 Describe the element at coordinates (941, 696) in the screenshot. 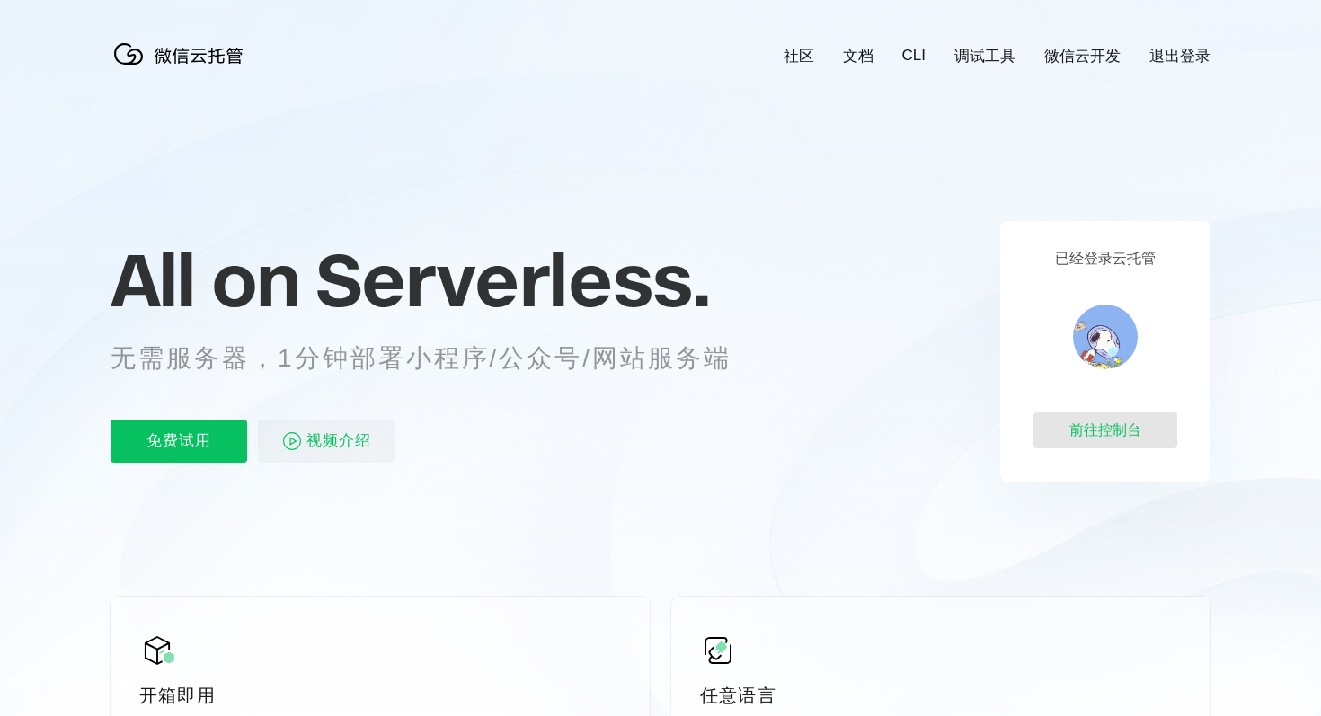

I see `p: 任意语言` at that location.